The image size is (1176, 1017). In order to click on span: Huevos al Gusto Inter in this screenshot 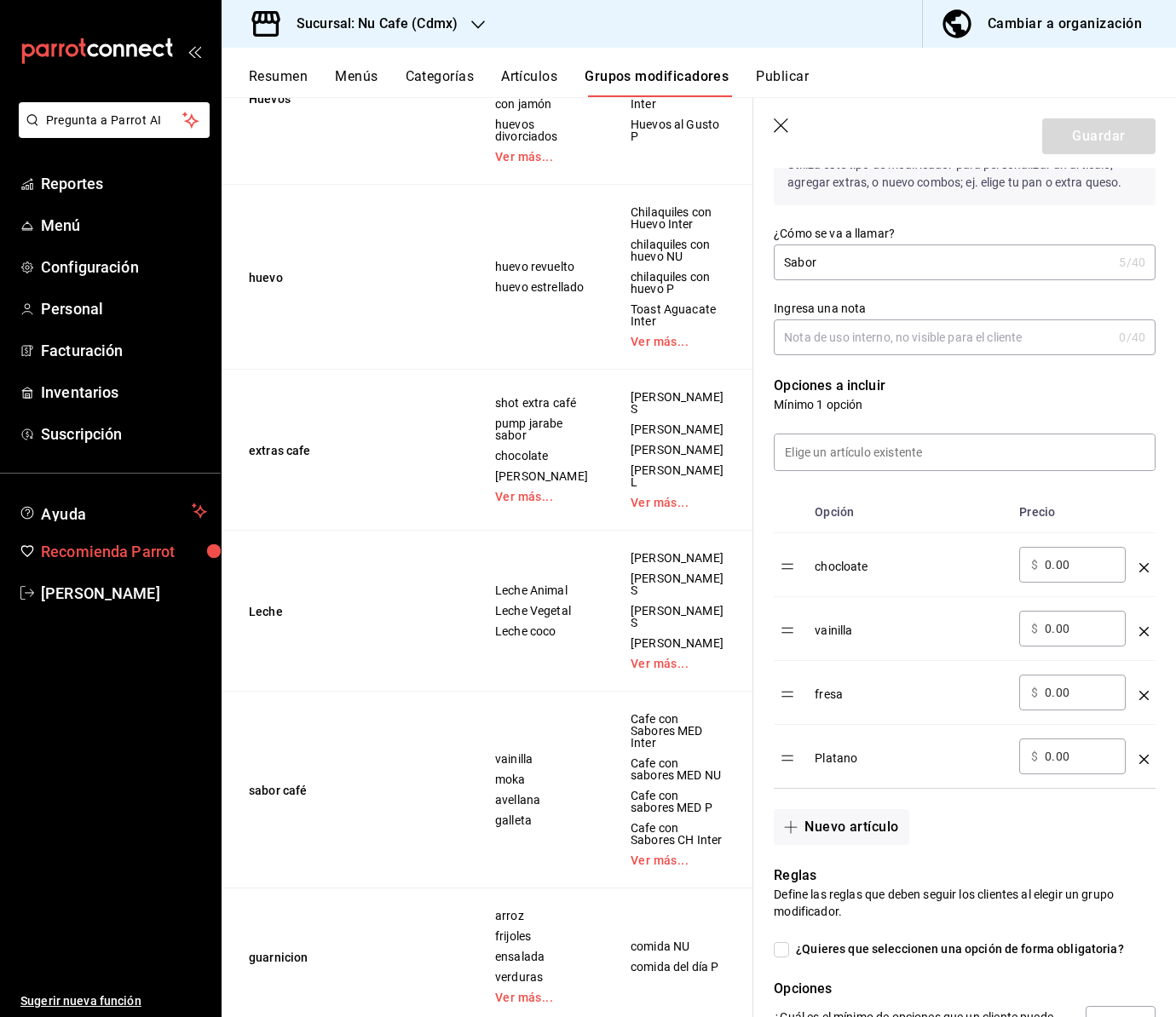, I will do `click(676, 98)`.